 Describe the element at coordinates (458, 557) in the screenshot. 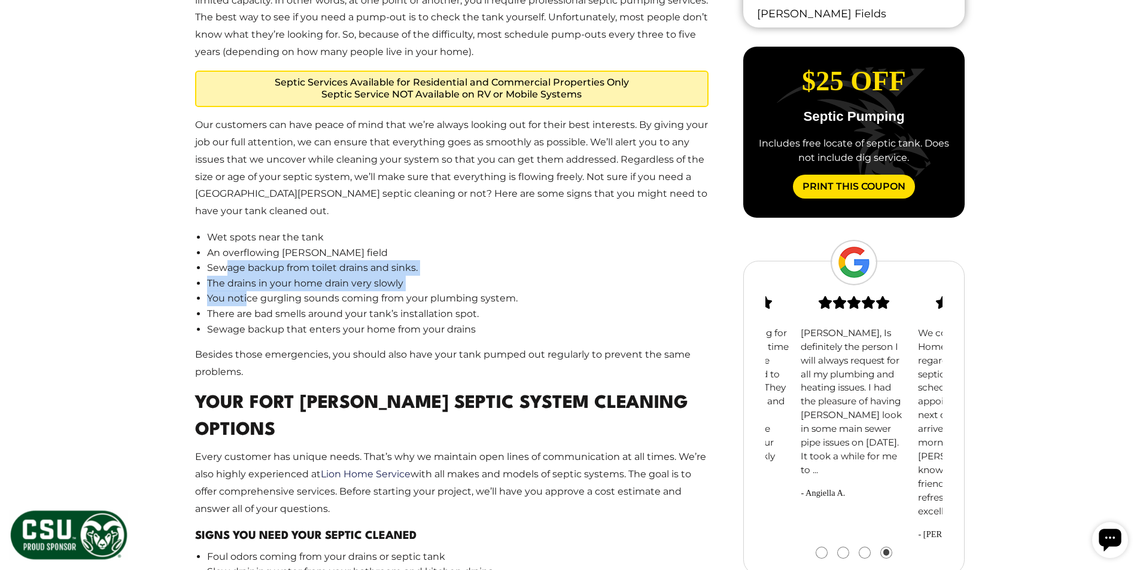

I see `li: Foul odors coming from your drains or septic tank` at that location.